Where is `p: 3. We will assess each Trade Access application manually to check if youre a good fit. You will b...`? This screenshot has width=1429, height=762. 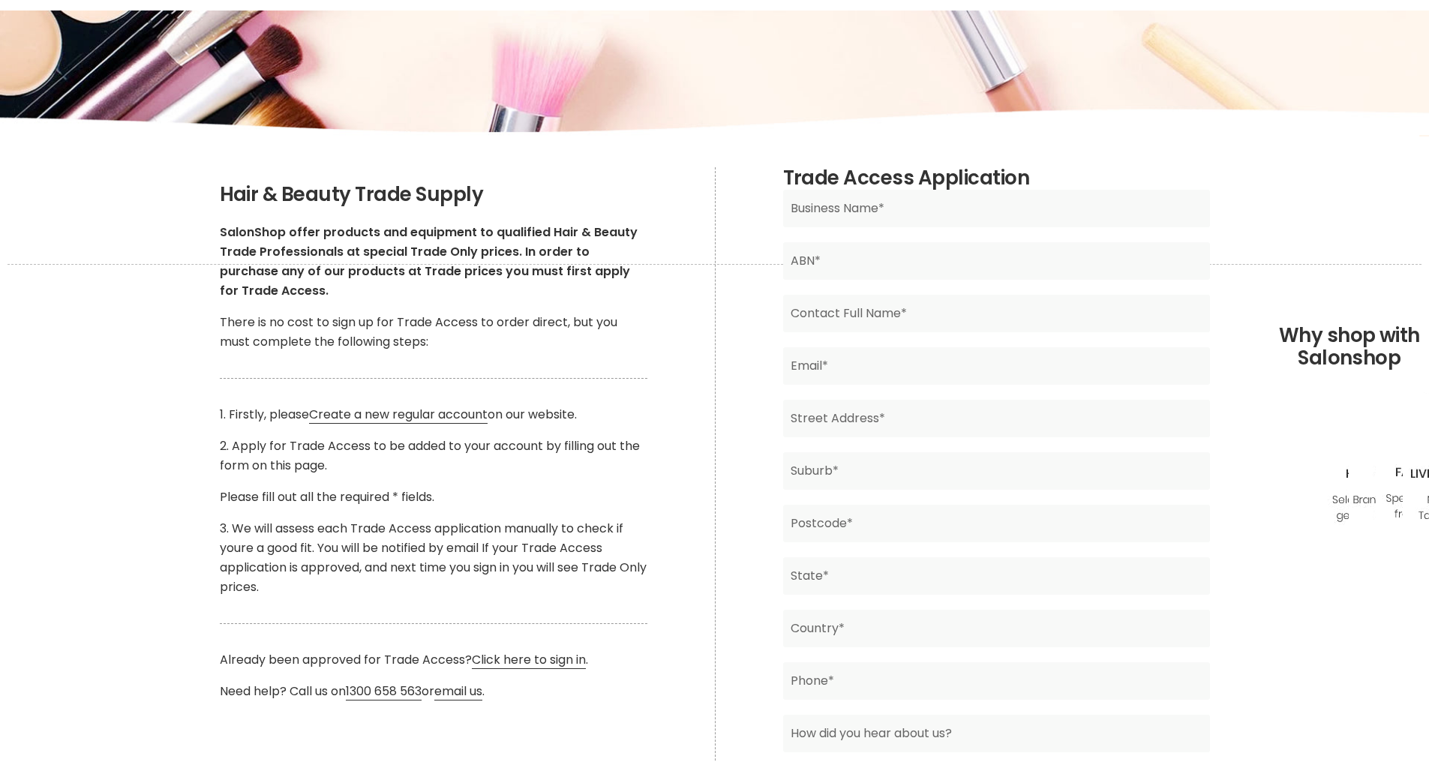
p: 3. We will assess each Trade Access application manually to check if youre a good fit. You will b... is located at coordinates (434, 558).